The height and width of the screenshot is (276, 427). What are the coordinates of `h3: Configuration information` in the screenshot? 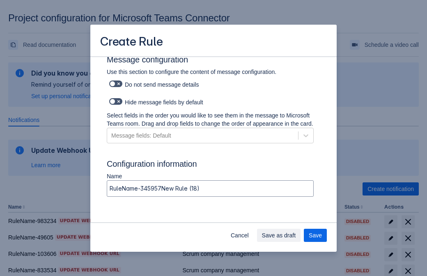 It's located at (214, 165).